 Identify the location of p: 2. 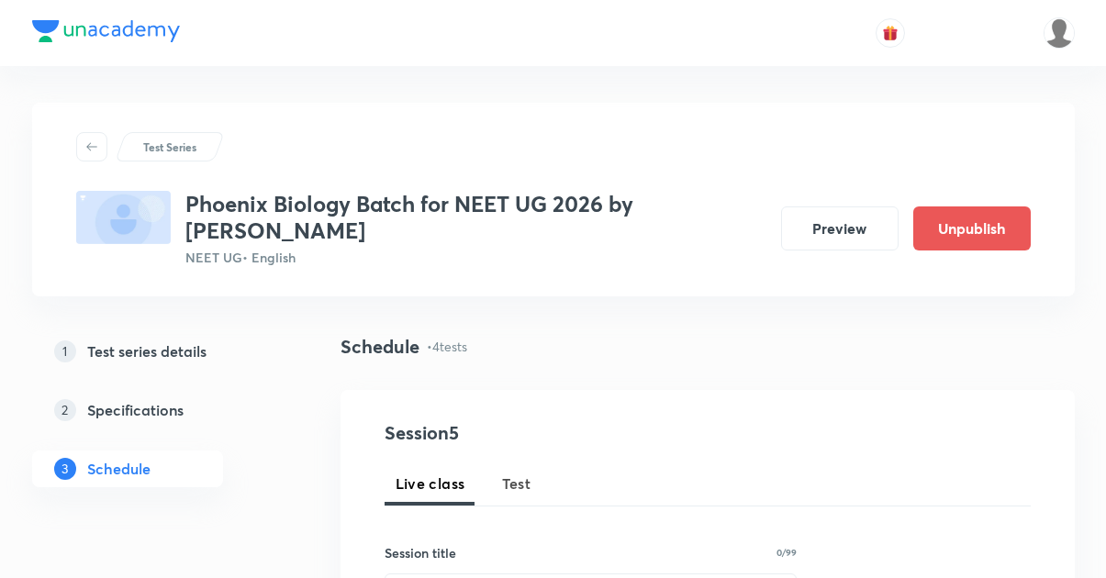
(65, 410).